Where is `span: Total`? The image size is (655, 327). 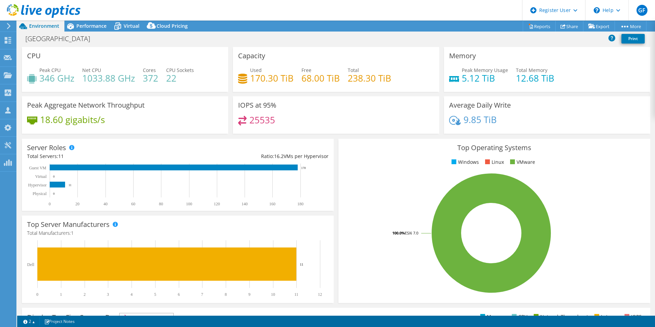
span: Total is located at coordinates (353, 70).